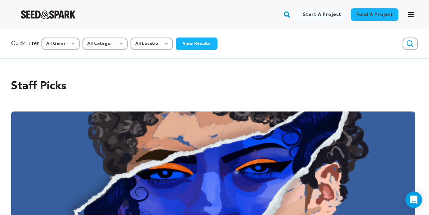 Image resolution: width=429 pixels, height=215 pixels. Describe the element at coordinates (48, 15) in the screenshot. I see `a: Seed&Spark Homepage` at that location.